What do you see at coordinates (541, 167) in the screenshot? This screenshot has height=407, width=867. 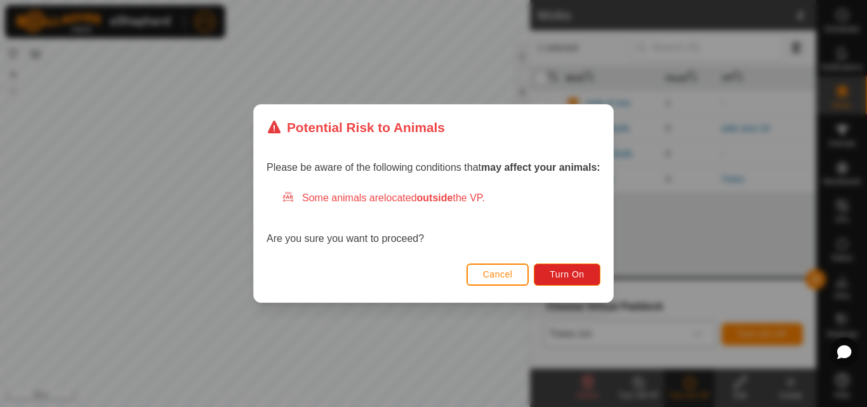 I see `strong: may affect your animals:` at bounding box center [541, 167].